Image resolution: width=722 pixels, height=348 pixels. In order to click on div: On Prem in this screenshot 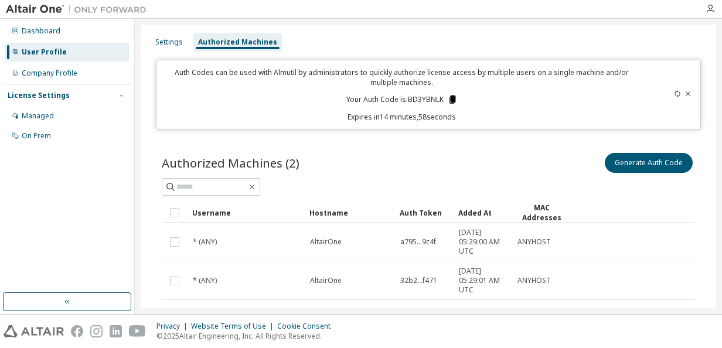, I will do `click(36, 136)`.